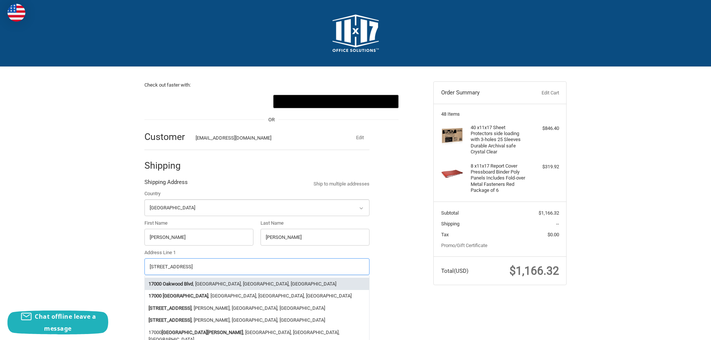  What do you see at coordinates (544, 167) in the screenshot?
I see `div: $319.92` at bounding box center [544, 167].